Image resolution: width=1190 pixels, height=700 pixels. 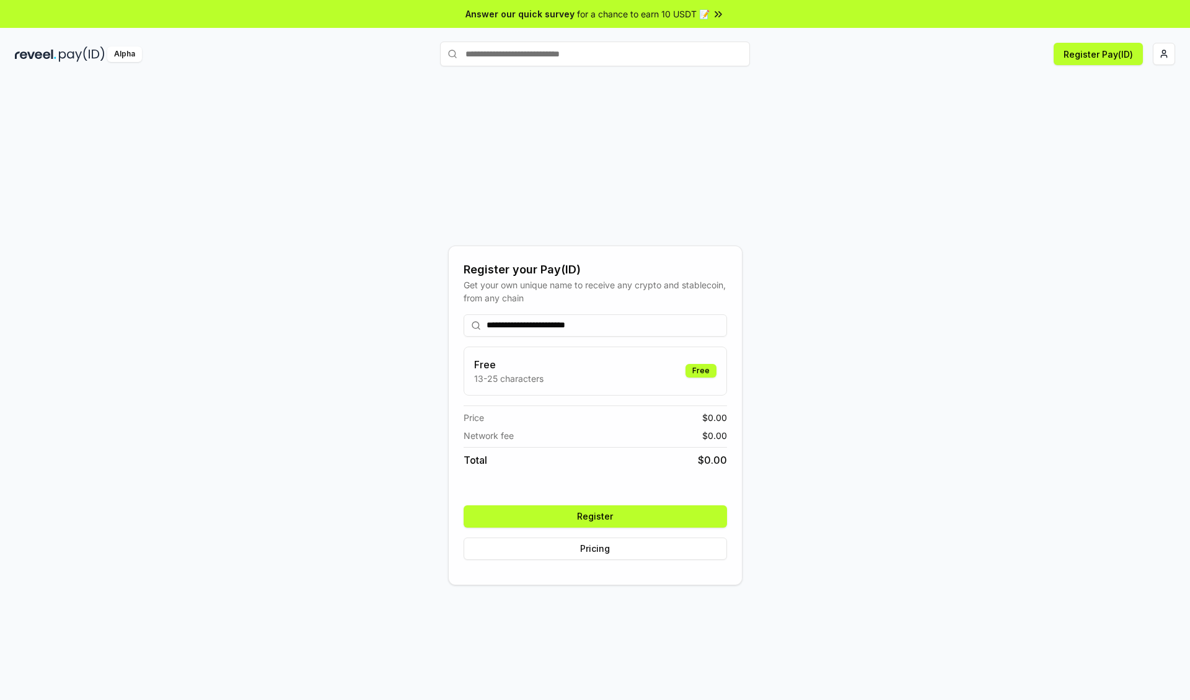 I want to click on div: Register your Pay(ID), so click(x=595, y=270).